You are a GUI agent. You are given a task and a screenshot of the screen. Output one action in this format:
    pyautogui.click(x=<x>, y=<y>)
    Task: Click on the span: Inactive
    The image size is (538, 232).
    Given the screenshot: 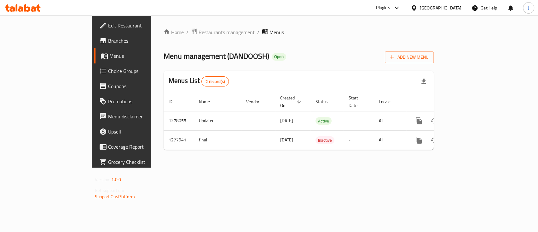 What is the action you would take?
    pyautogui.click(x=325, y=140)
    